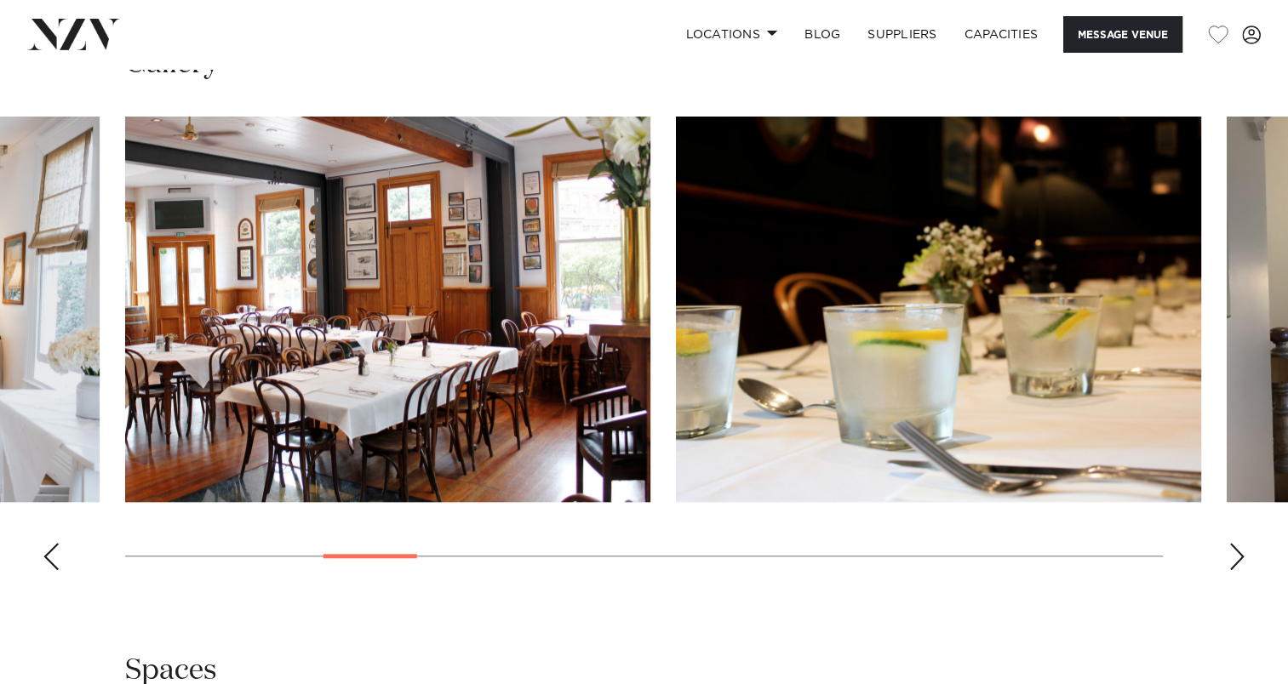  I want to click on button: Message Venue, so click(1123, 34).